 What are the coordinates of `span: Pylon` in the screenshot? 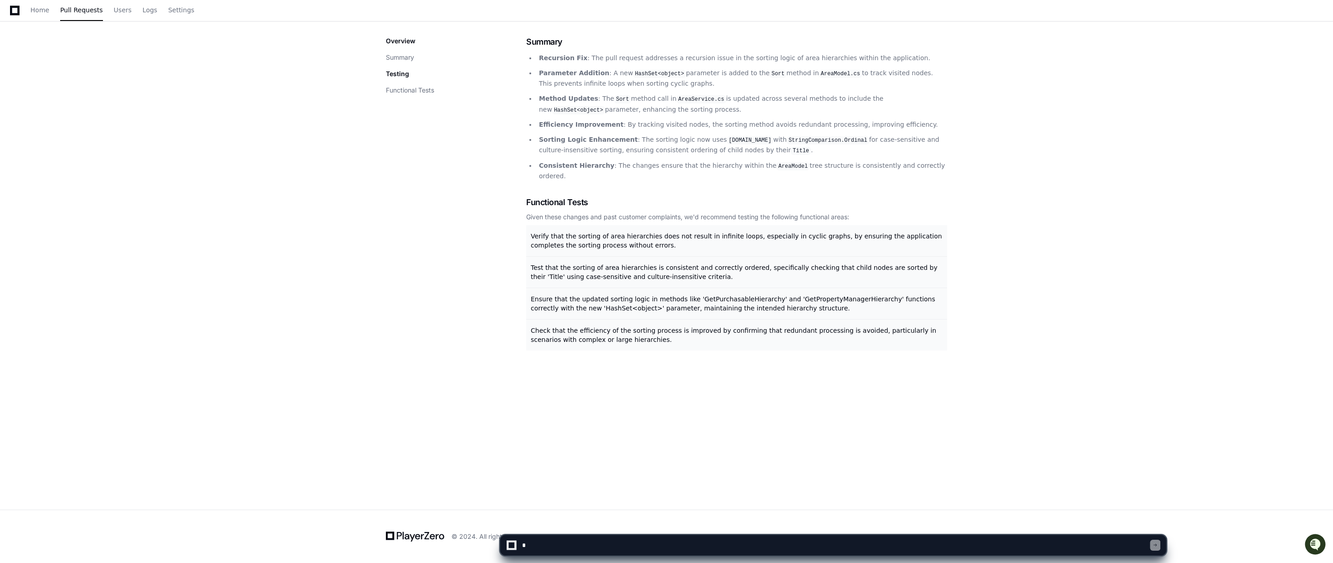 It's located at (100, 99).